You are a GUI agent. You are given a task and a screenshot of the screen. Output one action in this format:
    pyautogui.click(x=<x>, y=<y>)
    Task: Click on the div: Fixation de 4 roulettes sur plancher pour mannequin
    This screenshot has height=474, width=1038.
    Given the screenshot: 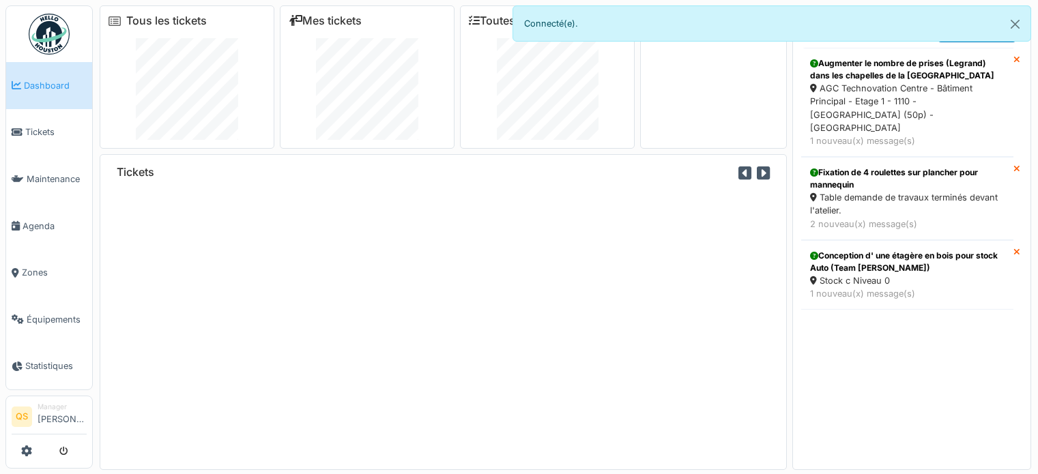 What is the action you would take?
    pyautogui.click(x=907, y=179)
    